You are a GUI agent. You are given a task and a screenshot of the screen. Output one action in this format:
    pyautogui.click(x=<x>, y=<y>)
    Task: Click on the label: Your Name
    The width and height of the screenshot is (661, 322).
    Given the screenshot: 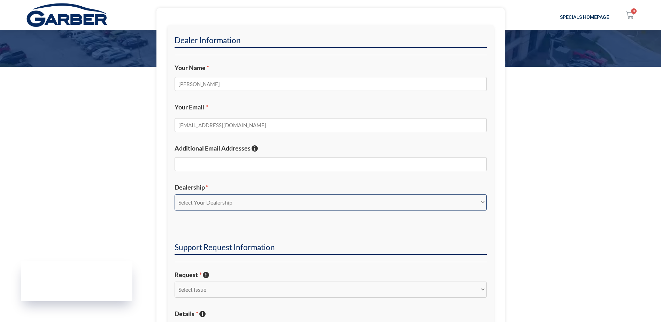 What is the action you would take?
    pyautogui.click(x=330, y=68)
    